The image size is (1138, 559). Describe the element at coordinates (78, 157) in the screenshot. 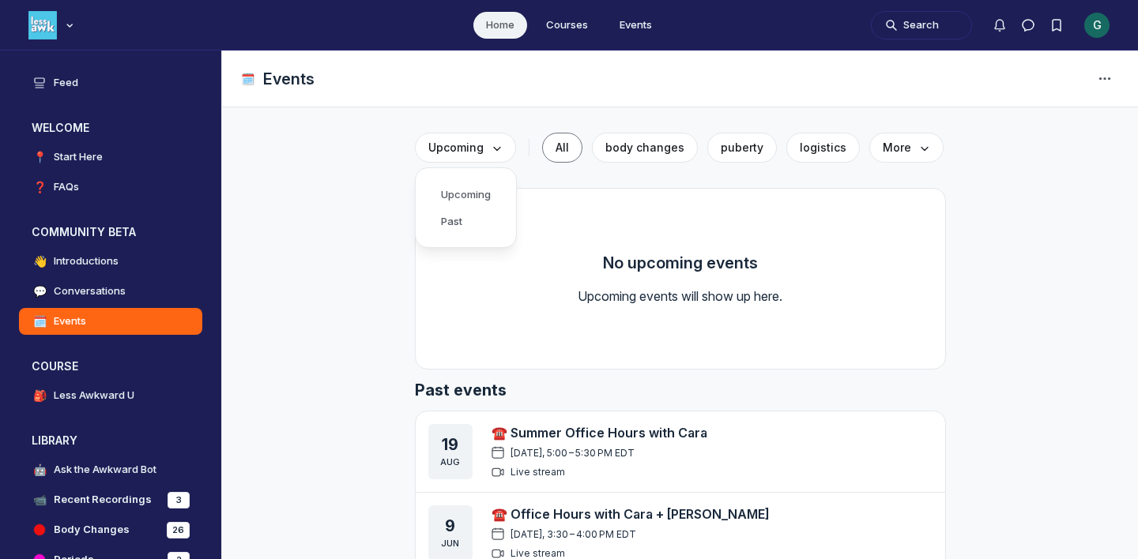

I see `h4: Start Here` at that location.